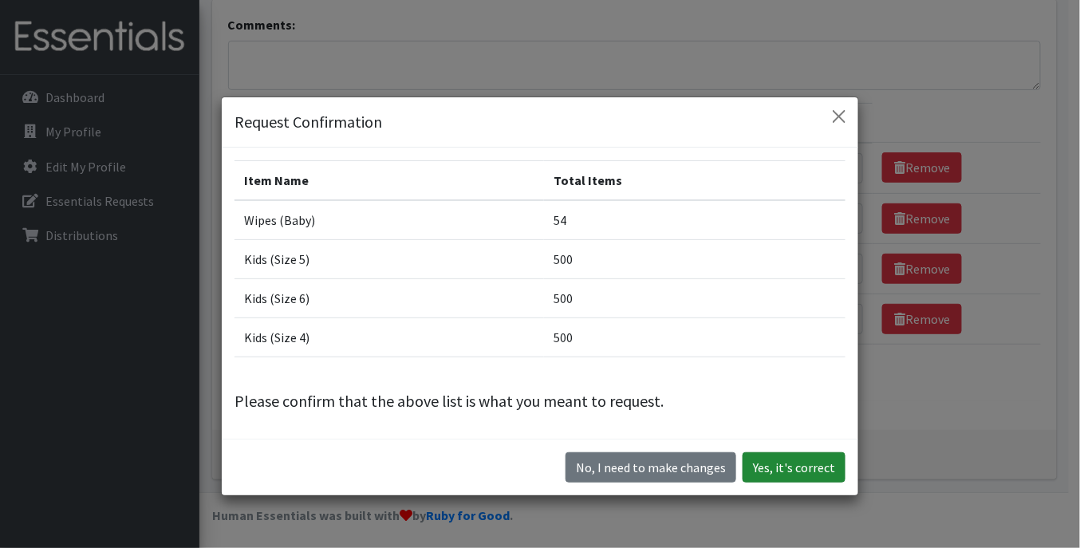 This screenshot has width=1080, height=548. I want to click on th: Item Name, so click(389, 181).